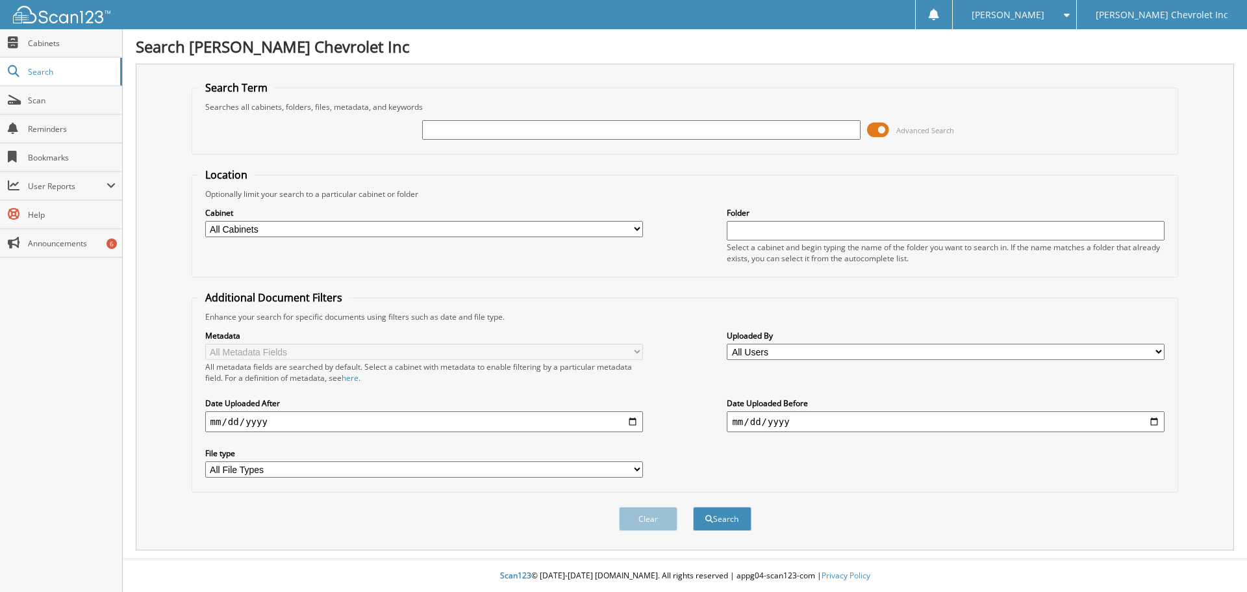 The image size is (1247, 592). I want to click on a: Privacy Policy, so click(846, 575).